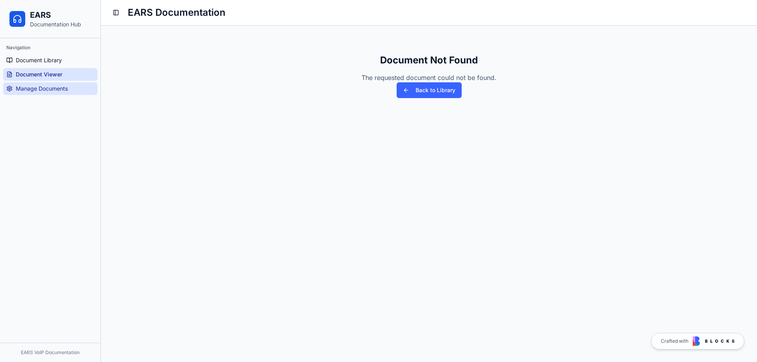 The width and height of the screenshot is (757, 362). What do you see at coordinates (50, 89) in the screenshot?
I see `a: Manage Documents` at bounding box center [50, 89].